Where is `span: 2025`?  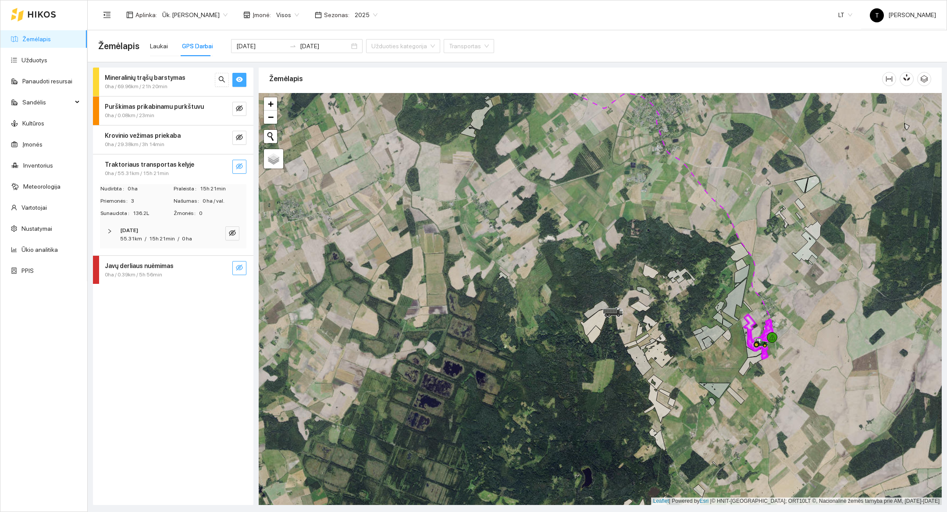 span: 2025 is located at coordinates (366, 15).